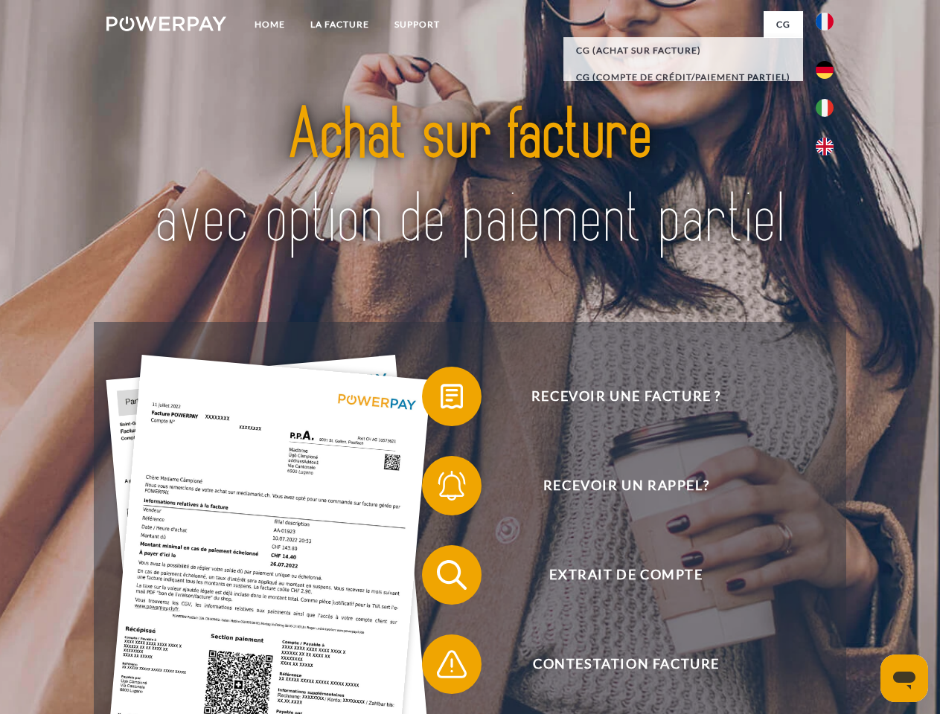 The width and height of the screenshot is (940, 714). Describe the element at coordinates (339, 25) in the screenshot. I see `a: LA FACTURE` at that location.